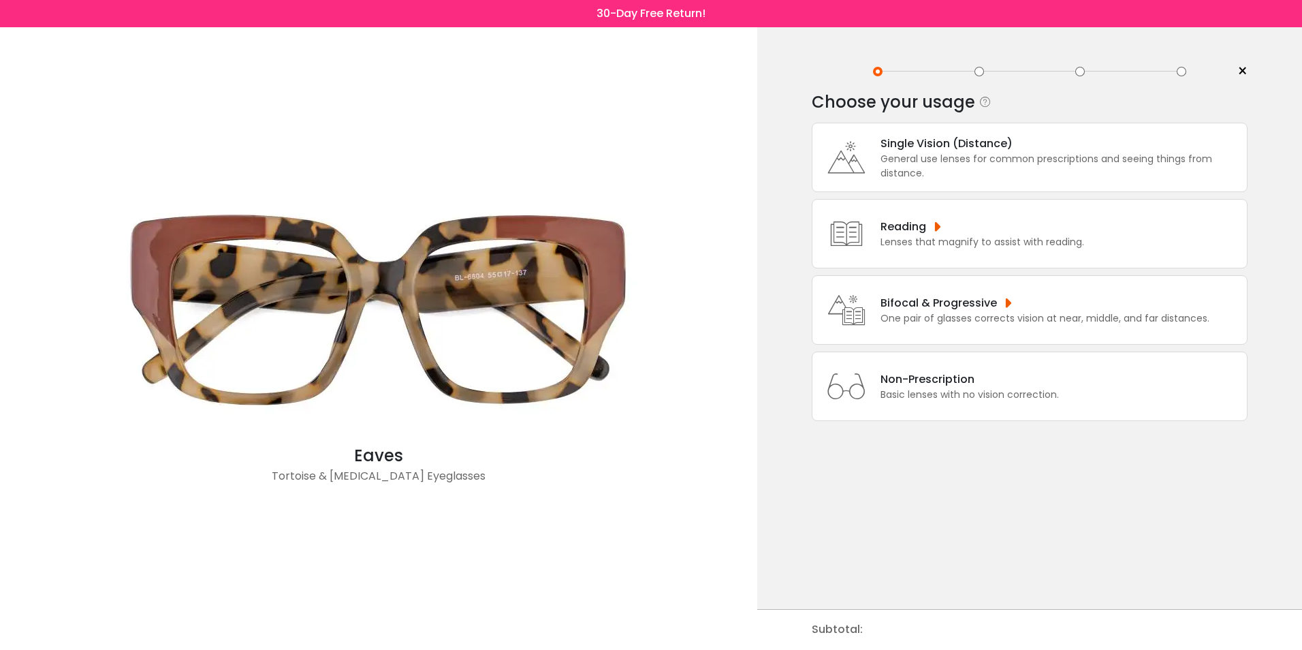 This screenshot has width=1302, height=650. Describe the element at coordinates (970, 379) in the screenshot. I see `div: Non-Prescription` at that location.